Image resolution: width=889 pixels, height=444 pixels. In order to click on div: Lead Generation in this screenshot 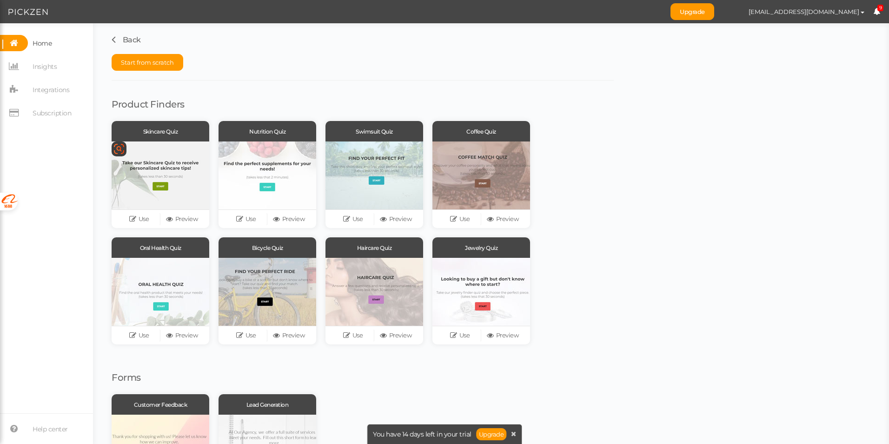, I will do `click(267, 404)`.